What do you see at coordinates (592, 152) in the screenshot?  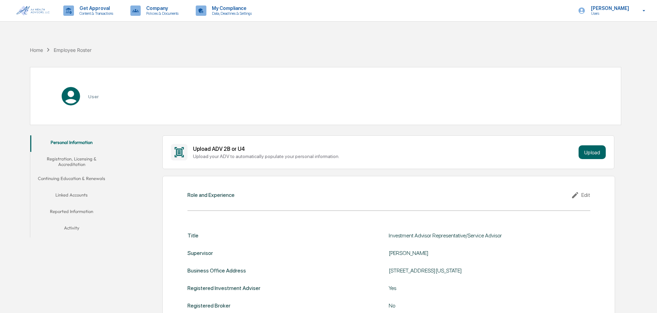 I see `button: Upload` at bounding box center [592, 152].